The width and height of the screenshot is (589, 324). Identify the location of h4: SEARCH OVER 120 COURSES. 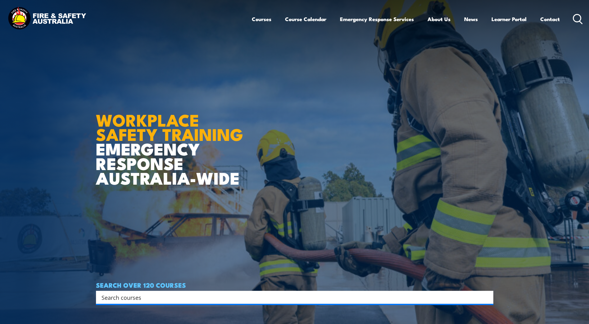
(295, 285).